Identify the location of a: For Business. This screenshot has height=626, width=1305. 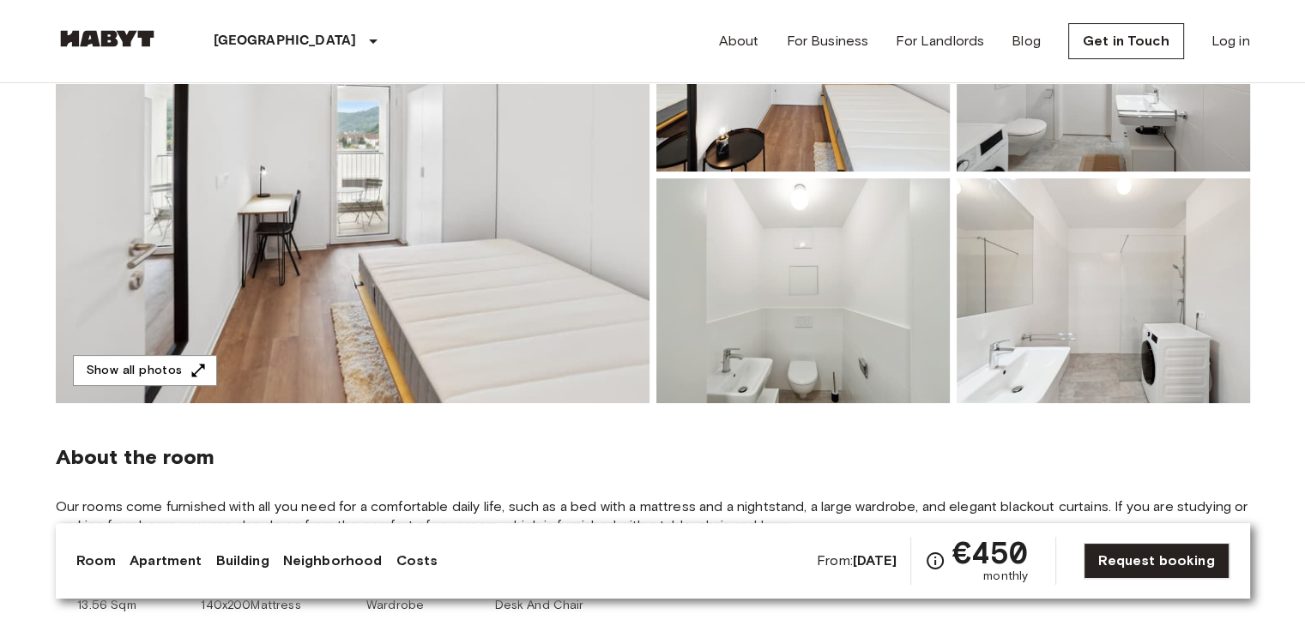
(827, 41).